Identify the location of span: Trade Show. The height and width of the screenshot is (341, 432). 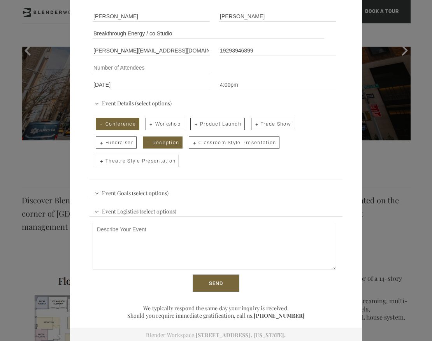
(273, 124).